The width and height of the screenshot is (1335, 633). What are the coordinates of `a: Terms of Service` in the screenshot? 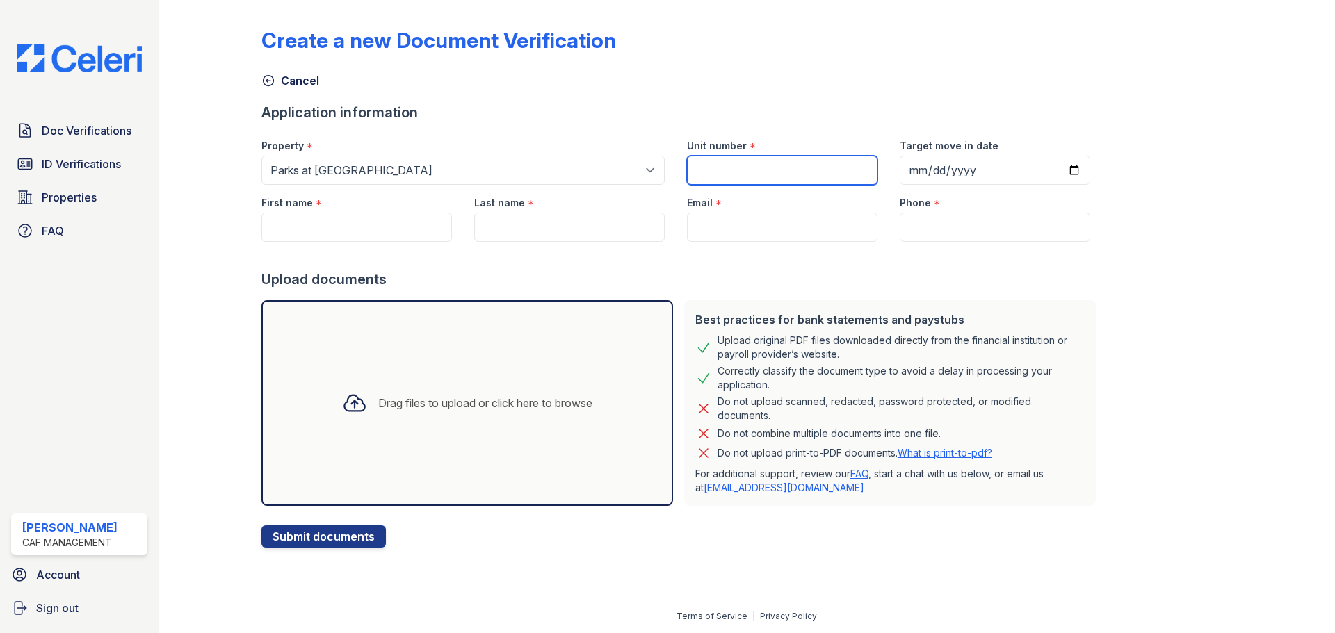 It's located at (712, 616).